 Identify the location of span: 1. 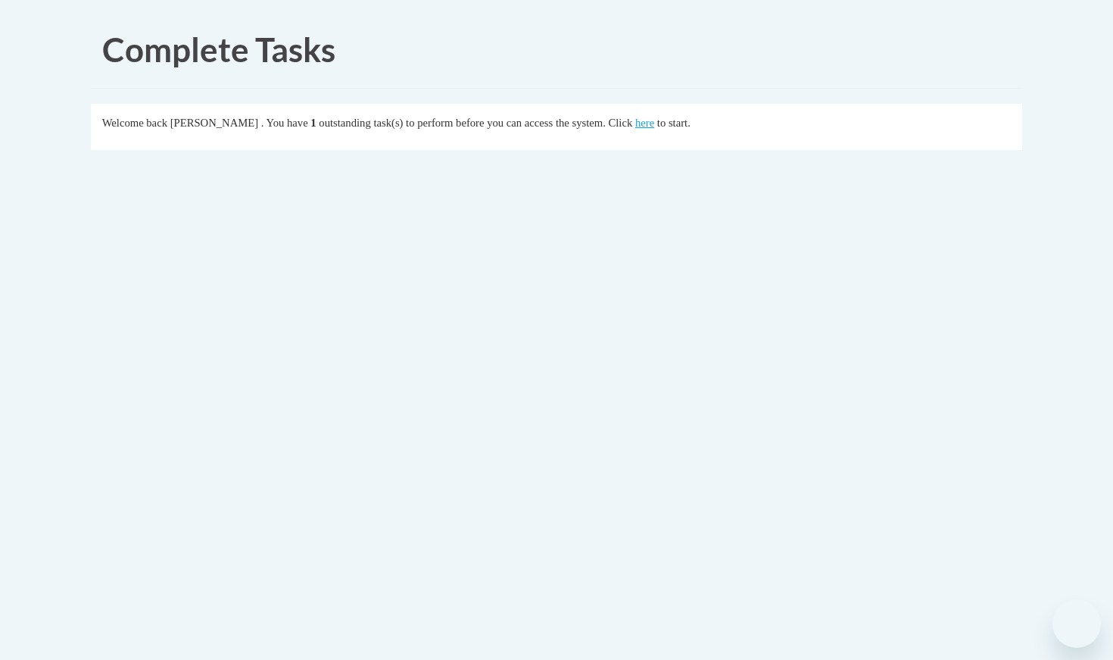
(313, 123).